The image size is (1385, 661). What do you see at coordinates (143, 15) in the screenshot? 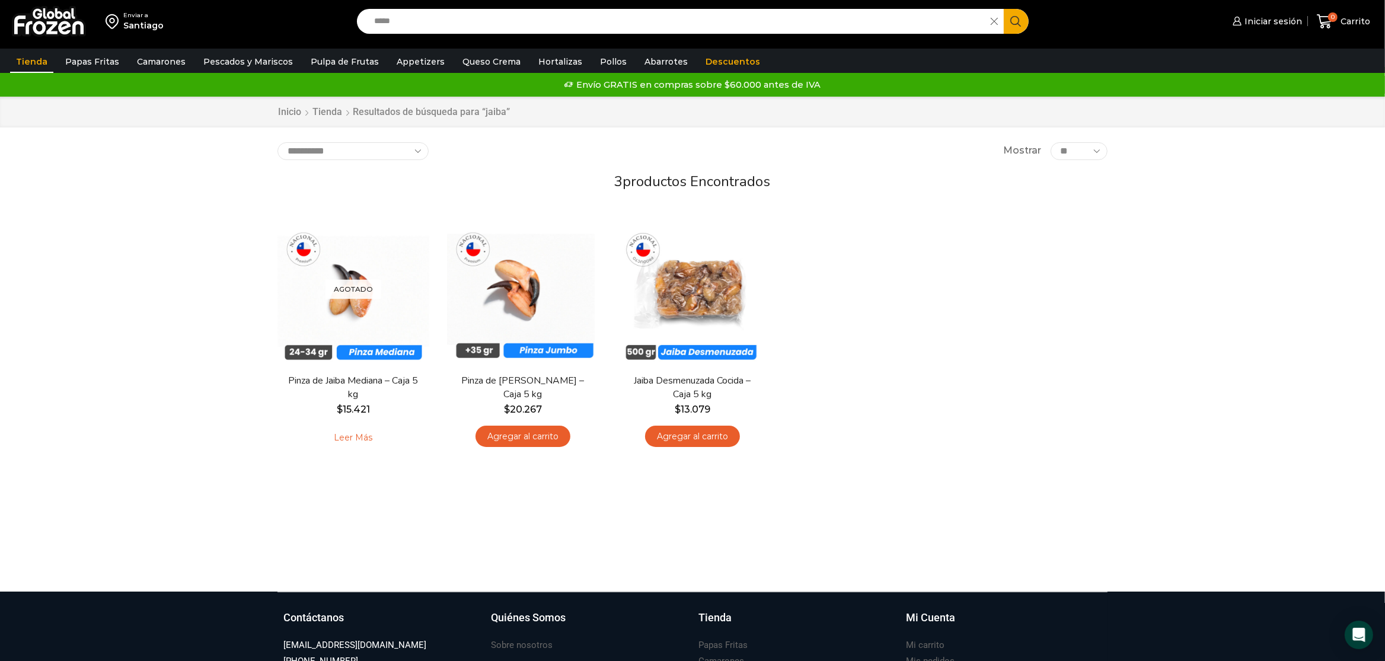
I see `div: Enviar a` at bounding box center [143, 15].